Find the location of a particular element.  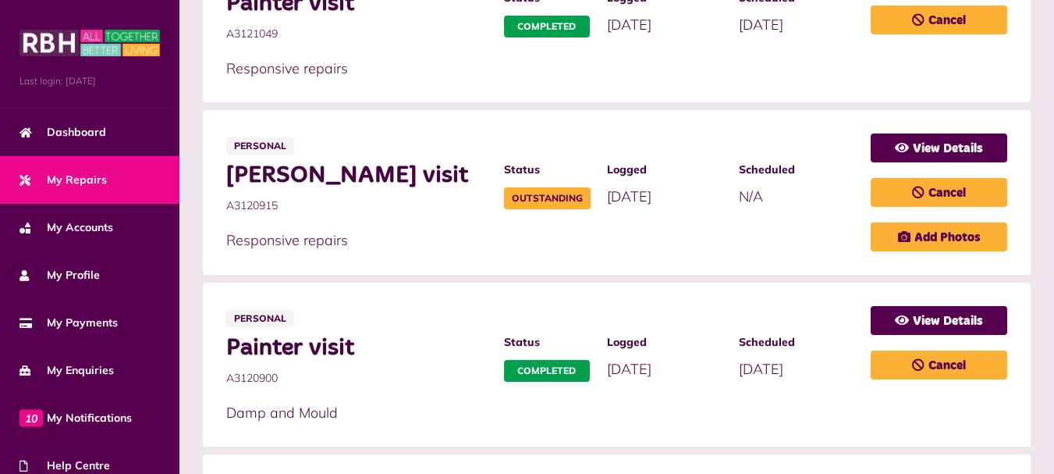

span: Painter visit is located at coordinates (357, 348).